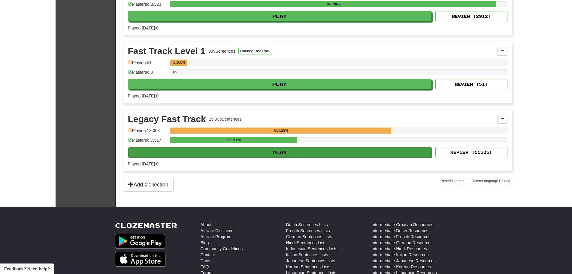 The image size is (572, 274). Describe the element at coordinates (255, 51) in the screenshot. I see `button: Fluency Fast Track` at that location.